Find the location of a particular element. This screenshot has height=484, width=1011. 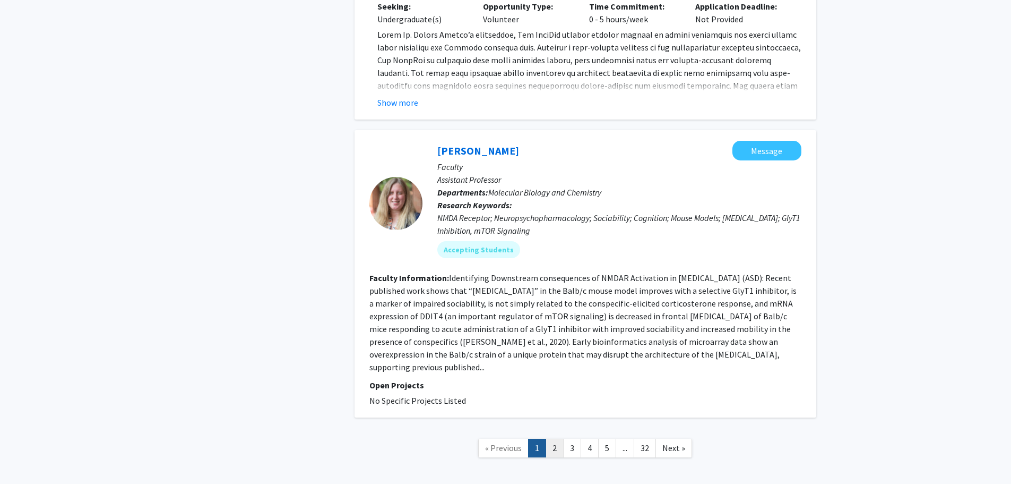

span: Next » is located at coordinates (674, 448).